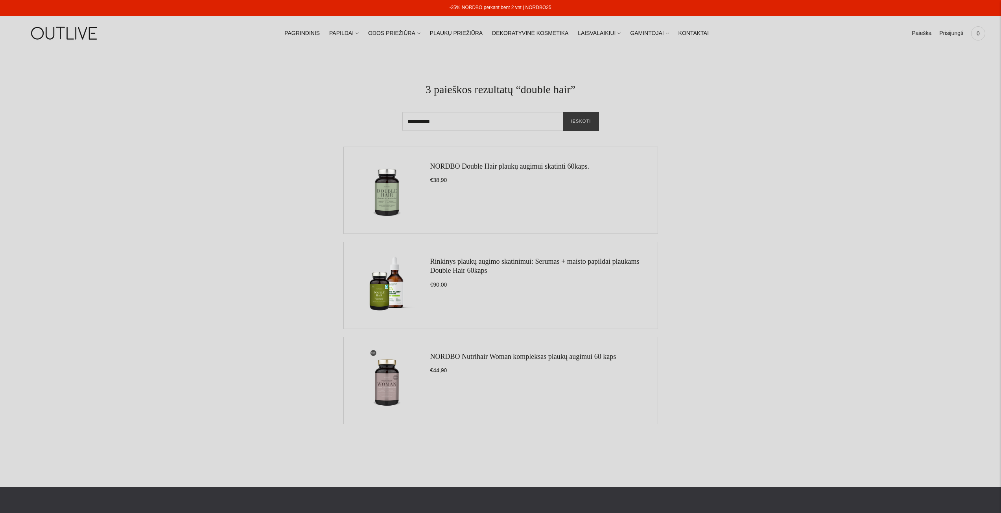 The height and width of the screenshot is (513, 1001). I want to click on img: OUTLIVE, so click(65, 33).